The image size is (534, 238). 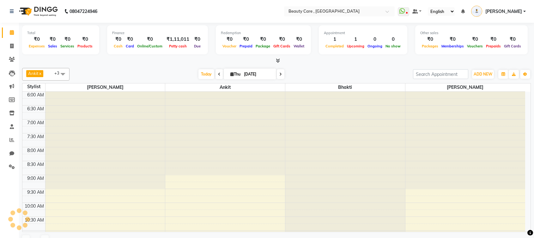 What do you see at coordinates (34, 220) in the screenshot?
I see `div: 10:30 AM` at bounding box center [34, 220].